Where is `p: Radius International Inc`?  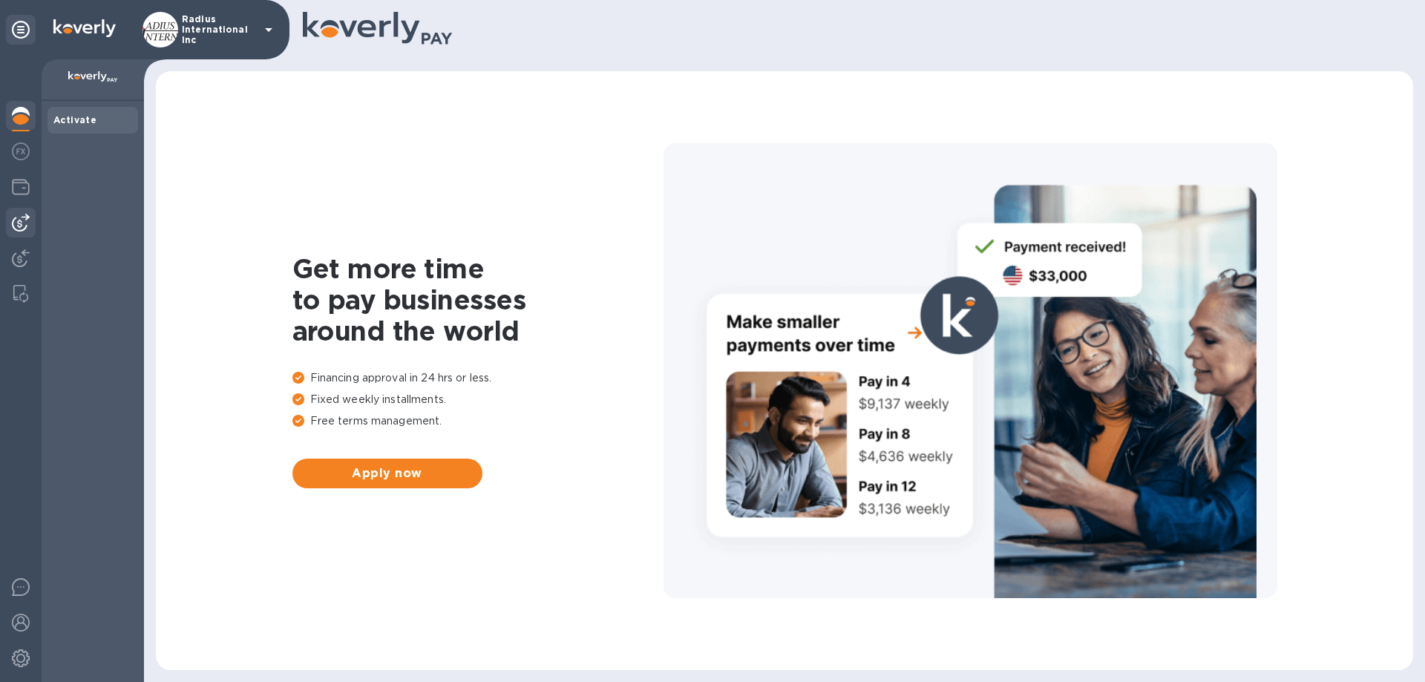
p: Radius International Inc is located at coordinates (219, 30).